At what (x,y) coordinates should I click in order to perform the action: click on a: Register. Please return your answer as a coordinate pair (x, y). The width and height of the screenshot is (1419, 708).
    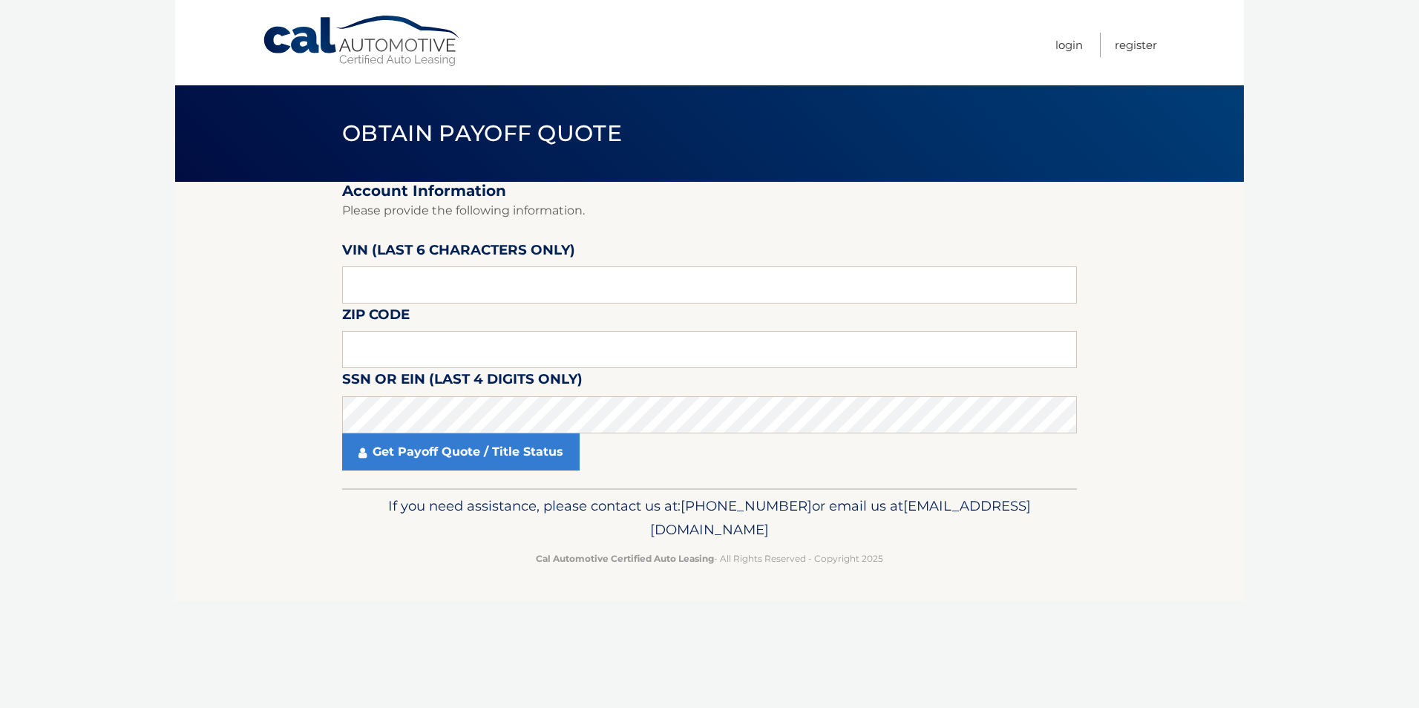
    Looking at the image, I should click on (1135, 45).